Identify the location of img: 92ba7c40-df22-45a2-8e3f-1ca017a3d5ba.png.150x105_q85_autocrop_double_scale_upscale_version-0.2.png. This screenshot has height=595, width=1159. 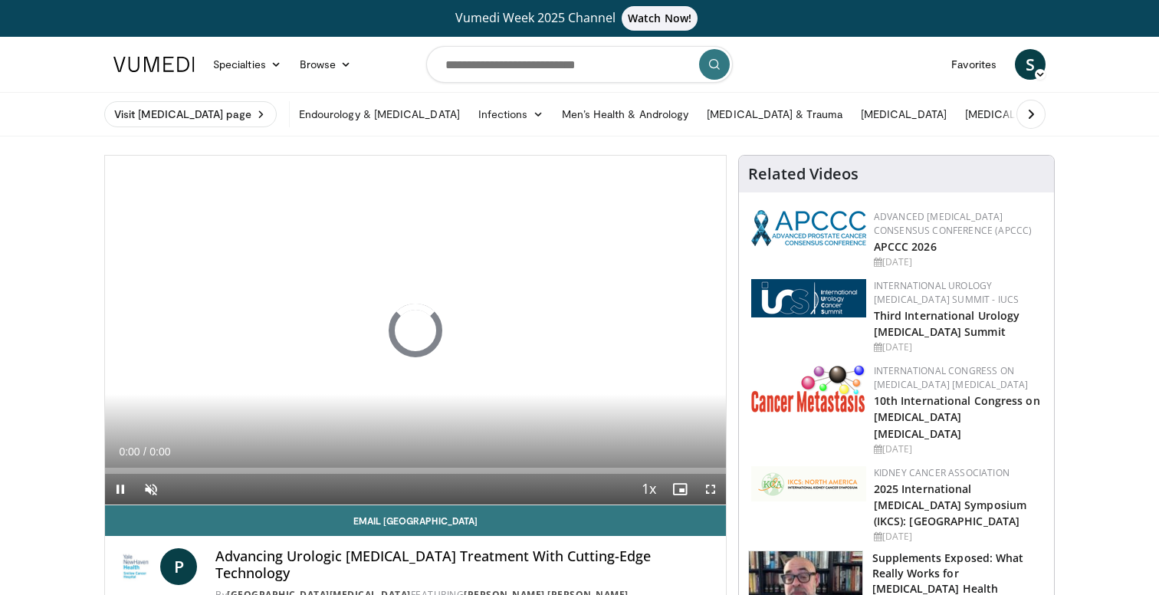
(809, 228).